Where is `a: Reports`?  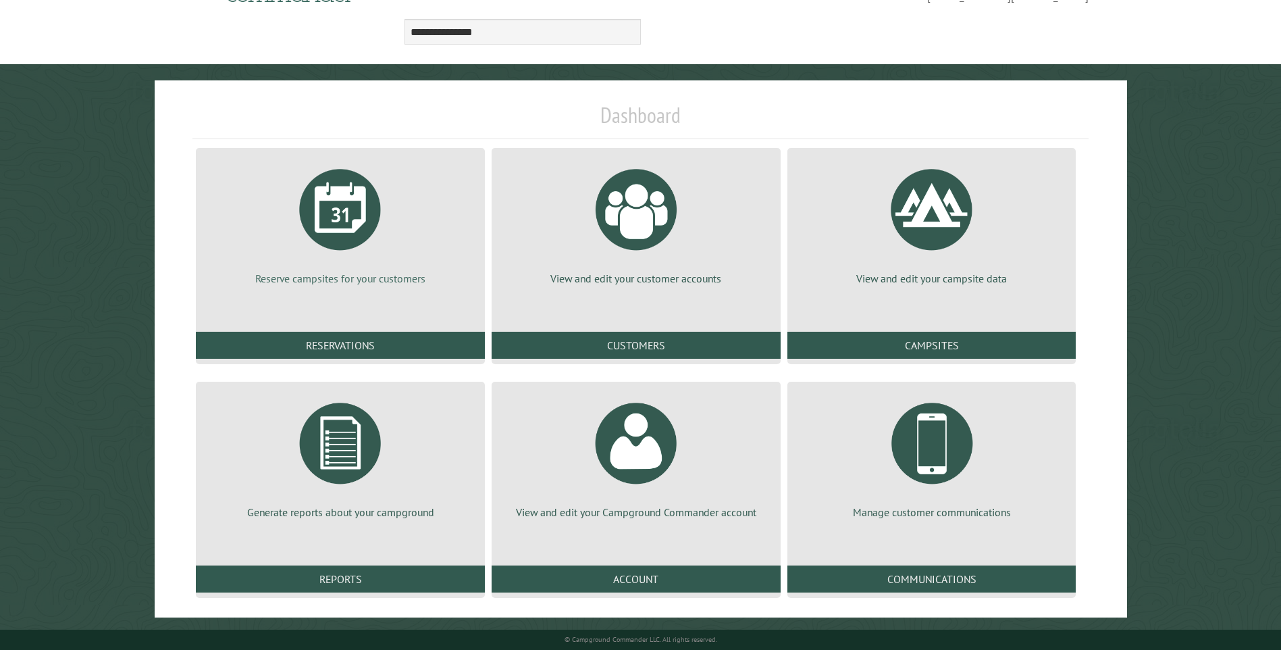 a: Reports is located at coordinates (340, 579).